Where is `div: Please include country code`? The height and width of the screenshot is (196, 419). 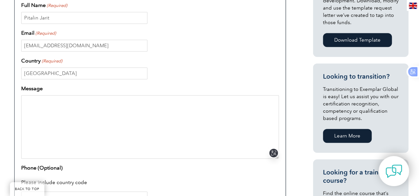 div: Please include country code is located at coordinates (150, 183).